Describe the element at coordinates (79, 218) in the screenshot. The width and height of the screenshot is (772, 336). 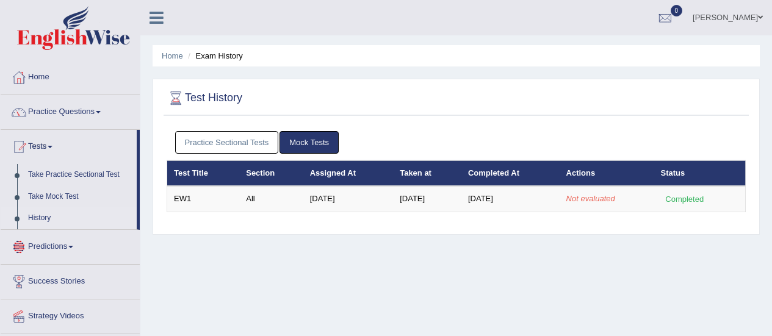
I see `a: History` at that location.